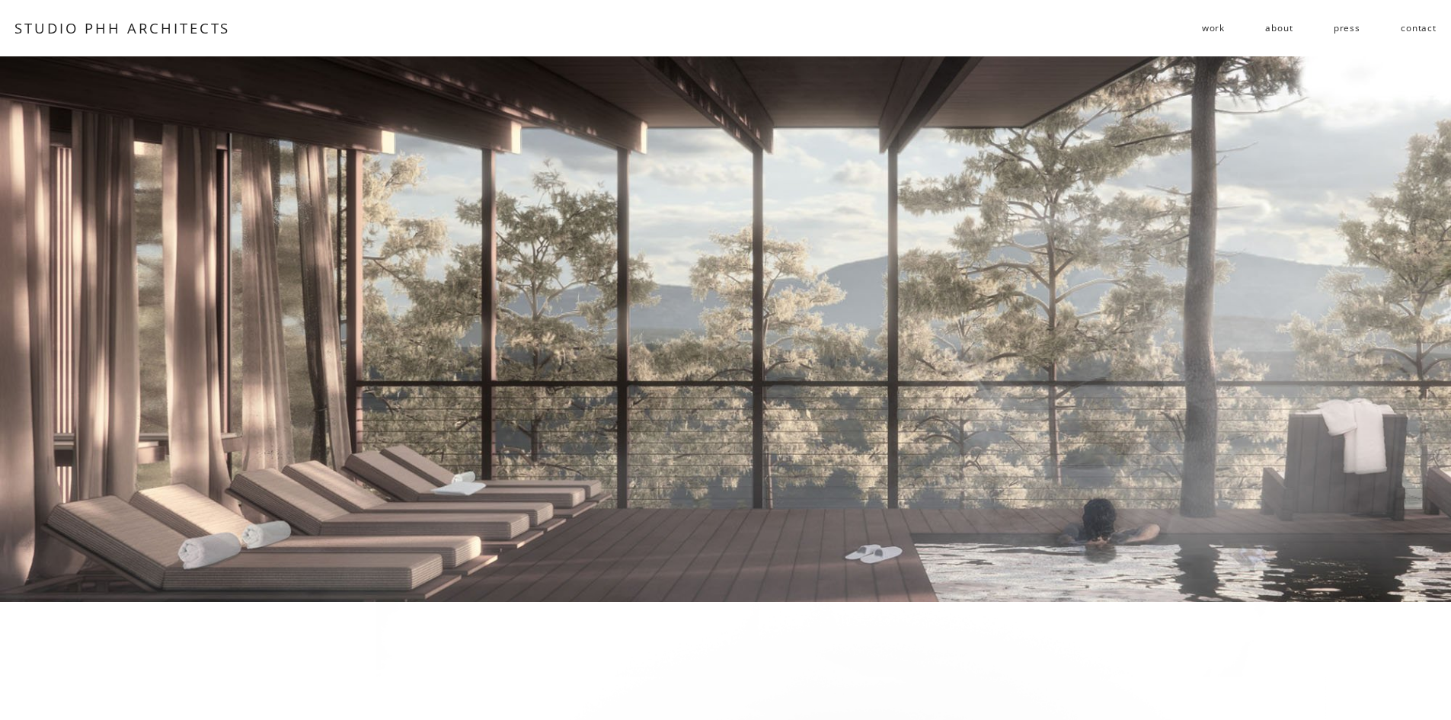 The image size is (1451, 720). What do you see at coordinates (1213, 28) in the screenshot?
I see `a: folder dropdown` at bounding box center [1213, 28].